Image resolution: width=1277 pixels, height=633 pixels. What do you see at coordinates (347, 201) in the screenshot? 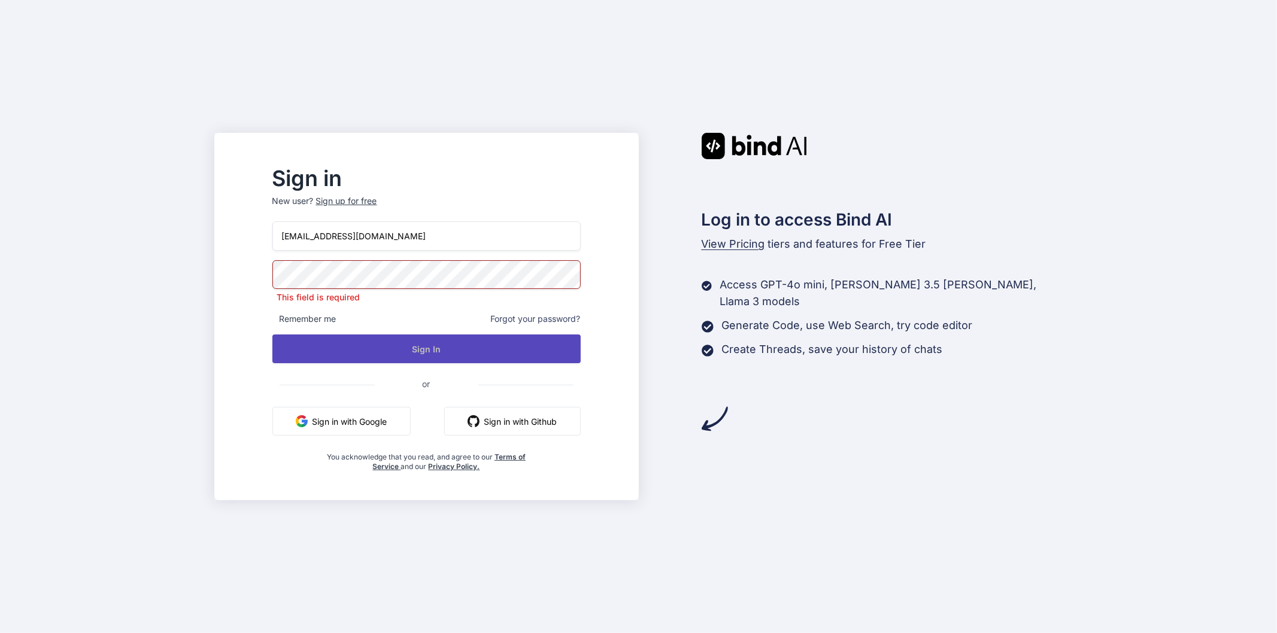
I see `div: Sign up for free` at bounding box center [347, 201].